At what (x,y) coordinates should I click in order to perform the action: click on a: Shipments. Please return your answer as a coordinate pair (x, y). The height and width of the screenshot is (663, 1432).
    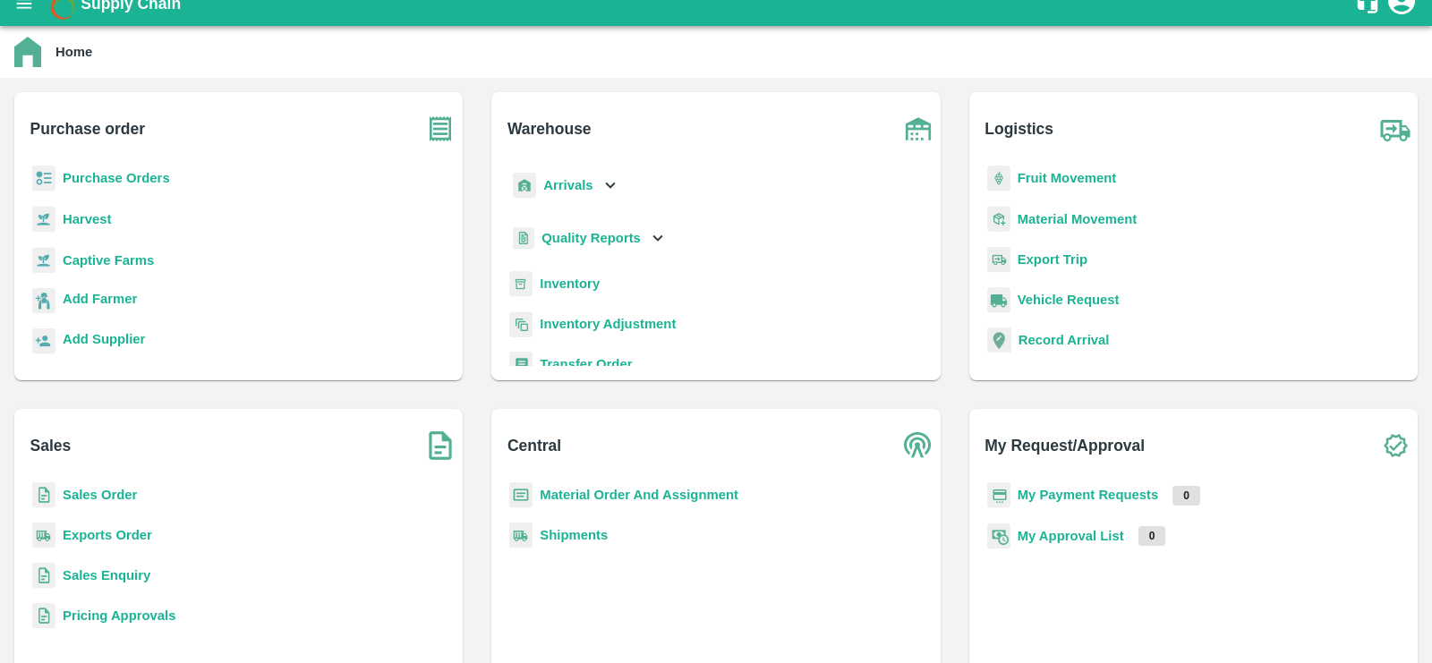
    Looking at the image, I should click on (574, 535).